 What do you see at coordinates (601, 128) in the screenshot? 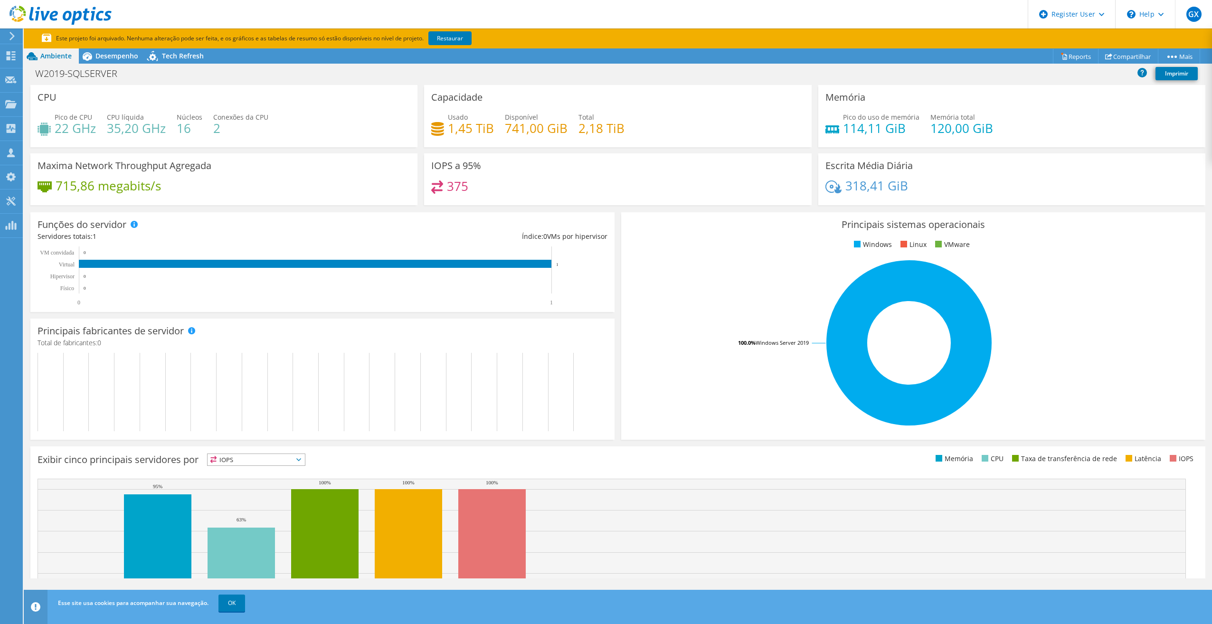
I see `h4: 2,18 TiB` at bounding box center [601, 128].